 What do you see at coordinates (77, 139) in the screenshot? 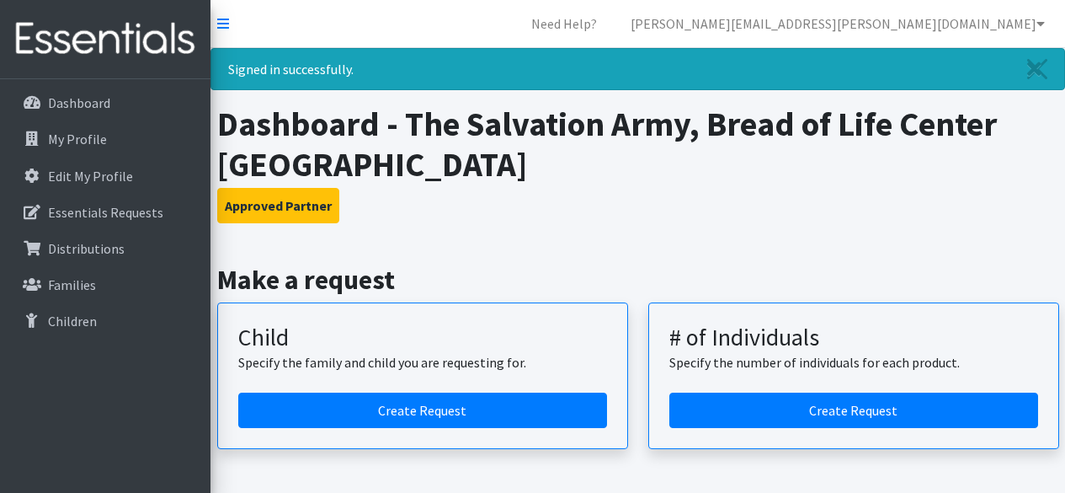
I see `p: My Profile` at bounding box center [77, 139].